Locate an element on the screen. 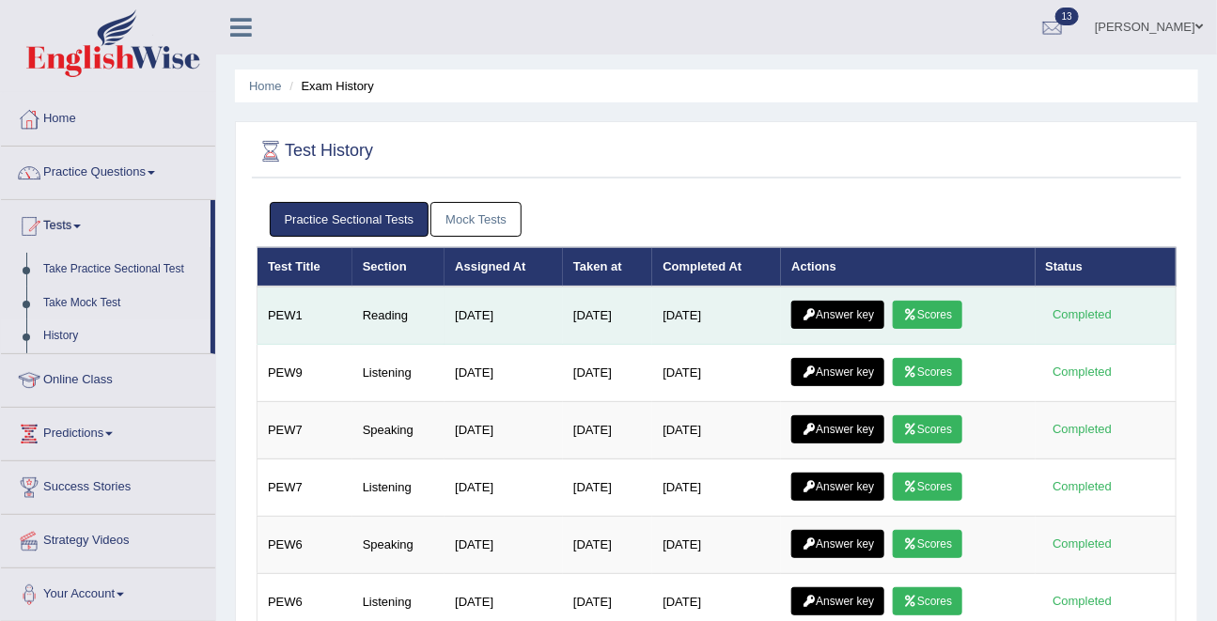  a: Mock Tests is located at coordinates (475, 219).